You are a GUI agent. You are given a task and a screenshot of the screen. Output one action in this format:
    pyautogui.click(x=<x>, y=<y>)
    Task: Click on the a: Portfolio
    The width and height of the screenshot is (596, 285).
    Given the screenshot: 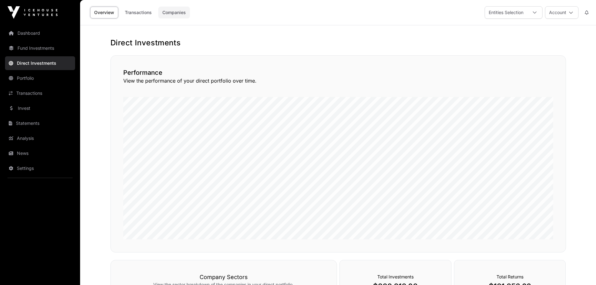 What is the action you would take?
    pyautogui.click(x=40, y=78)
    